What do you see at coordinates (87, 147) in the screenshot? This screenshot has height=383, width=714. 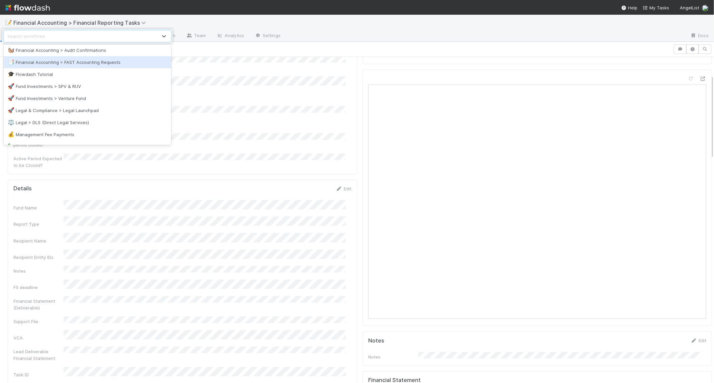 I see `div: New Funds Requiring Audits` at bounding box center [87, 147].